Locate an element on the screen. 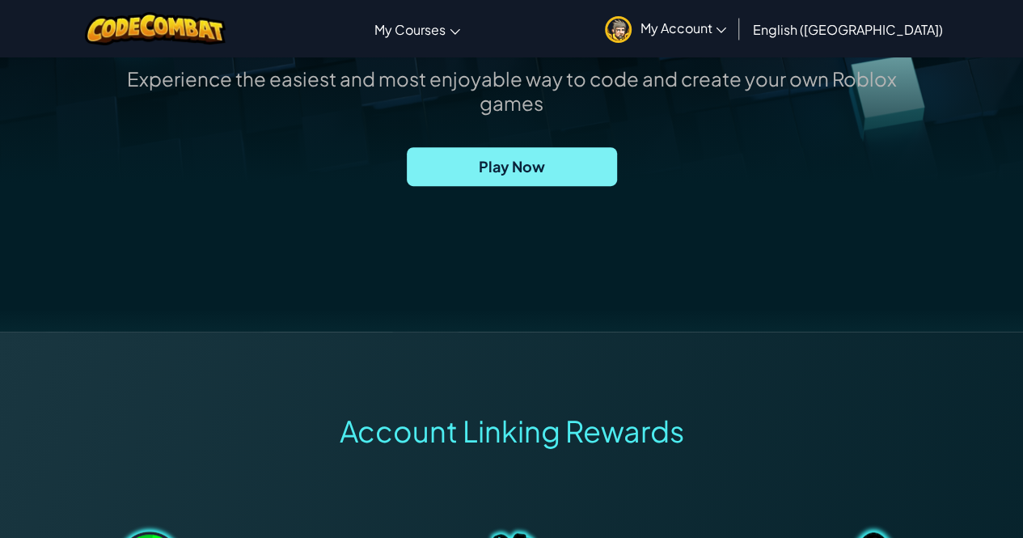  p: Experience the easiest and most enjoyable way to code and create your own Roblox games is located at coordinates (511, 91).